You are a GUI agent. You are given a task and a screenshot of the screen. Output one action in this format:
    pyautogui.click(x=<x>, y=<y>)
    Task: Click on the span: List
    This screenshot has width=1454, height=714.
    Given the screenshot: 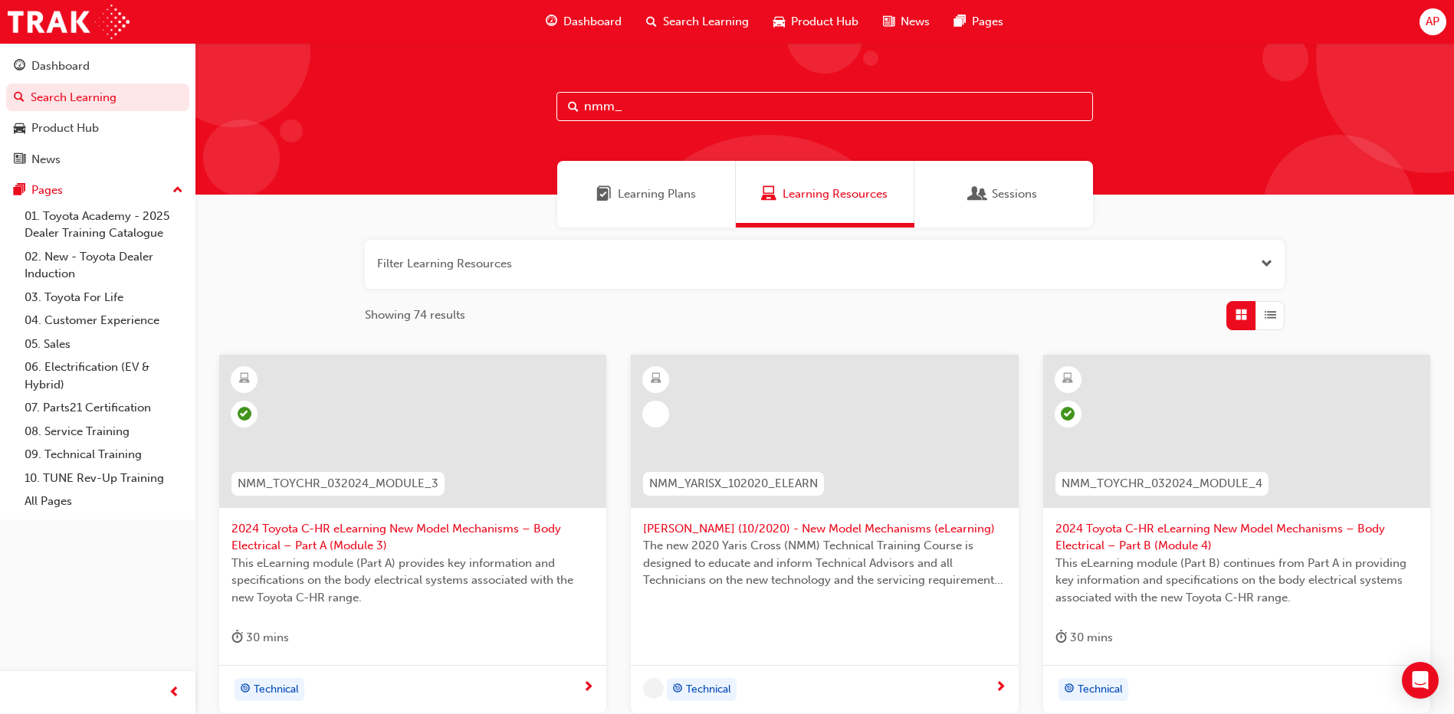 What is the action you would take?
    pyautogui.click(x=1270, y=315)
    